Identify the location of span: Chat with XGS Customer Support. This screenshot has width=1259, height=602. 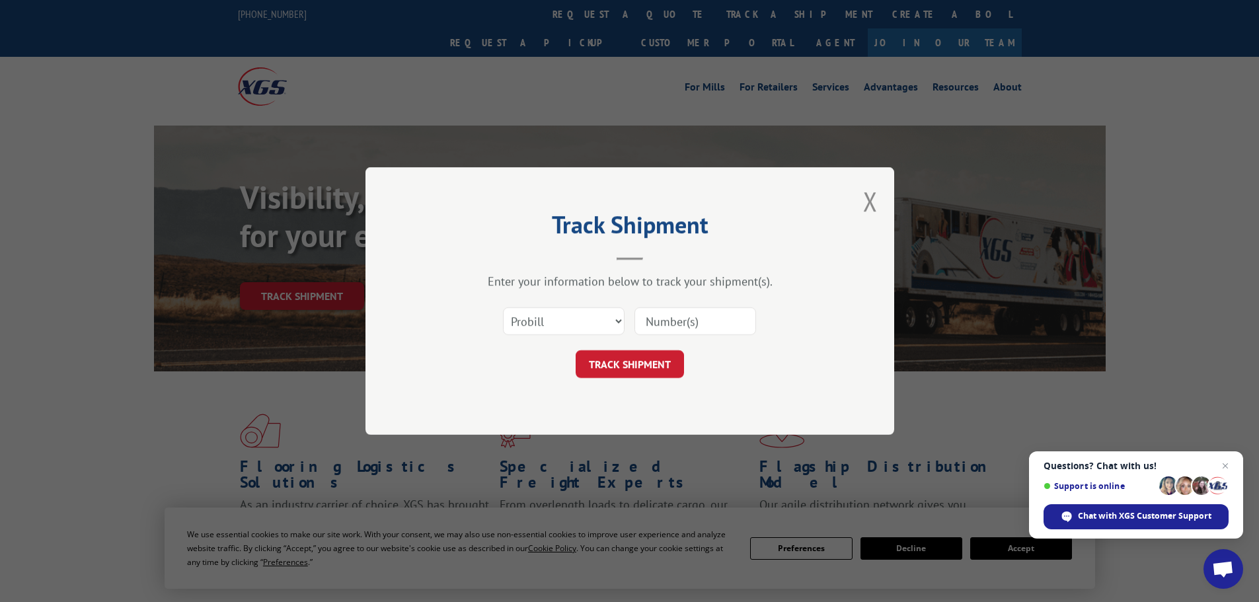
(1144, 516).